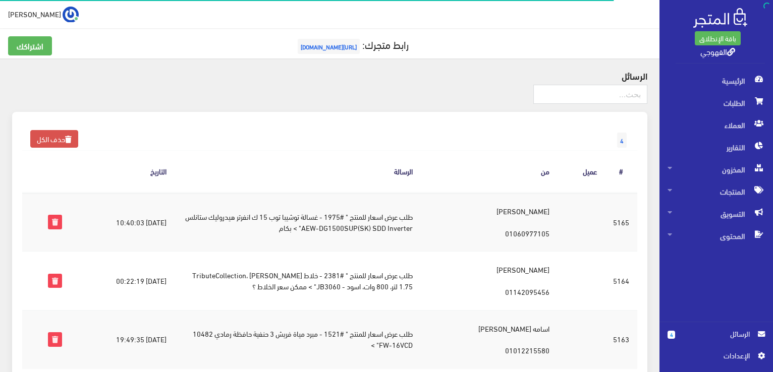 This screenshot has height=372, width=773. What do you see at coordinates (716, 103) in the screenshot?
I see `span: الطلبات` at bounding box center [716, 103].